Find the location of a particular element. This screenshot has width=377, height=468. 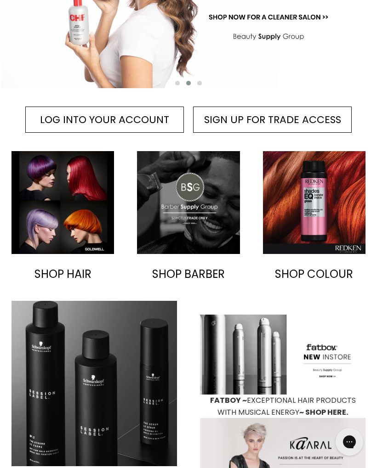

a: LOG INTO YOUR ACCOUNT is located at coordinates (104, 119).